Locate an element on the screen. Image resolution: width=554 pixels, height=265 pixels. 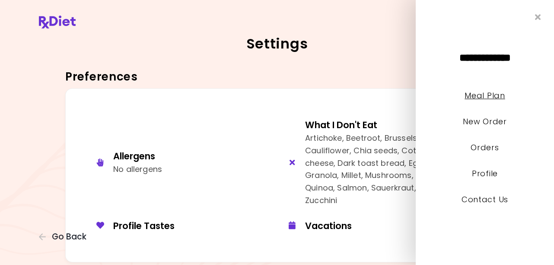
button: Vacations is located at coordinates (373, 225).